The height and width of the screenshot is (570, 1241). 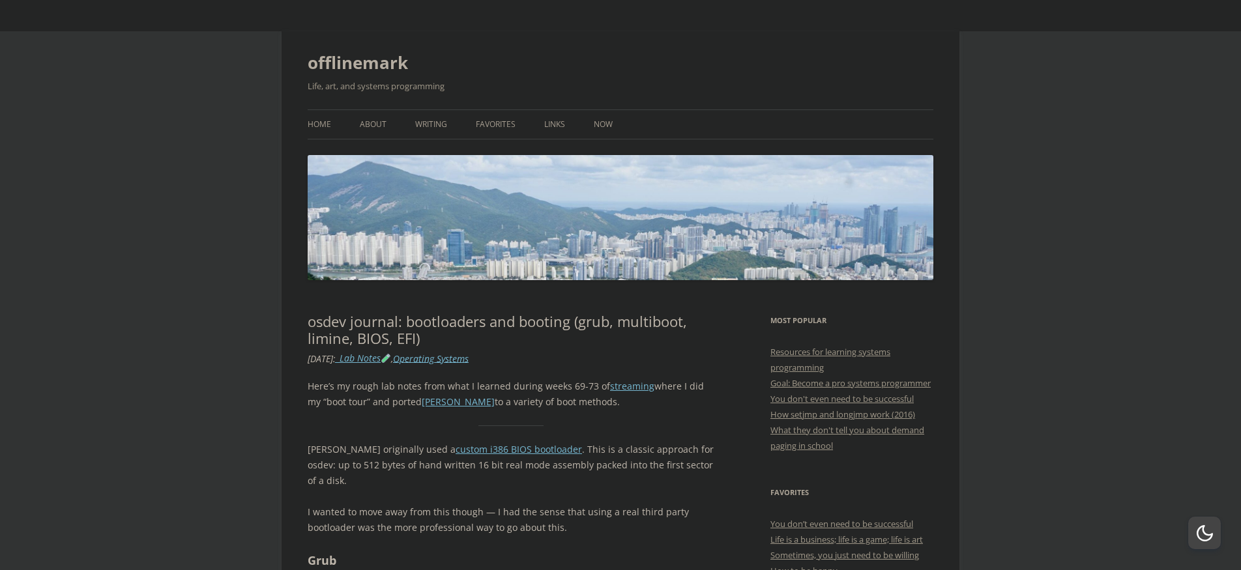 I want to click on a: Links, so click(x=555, y=124).